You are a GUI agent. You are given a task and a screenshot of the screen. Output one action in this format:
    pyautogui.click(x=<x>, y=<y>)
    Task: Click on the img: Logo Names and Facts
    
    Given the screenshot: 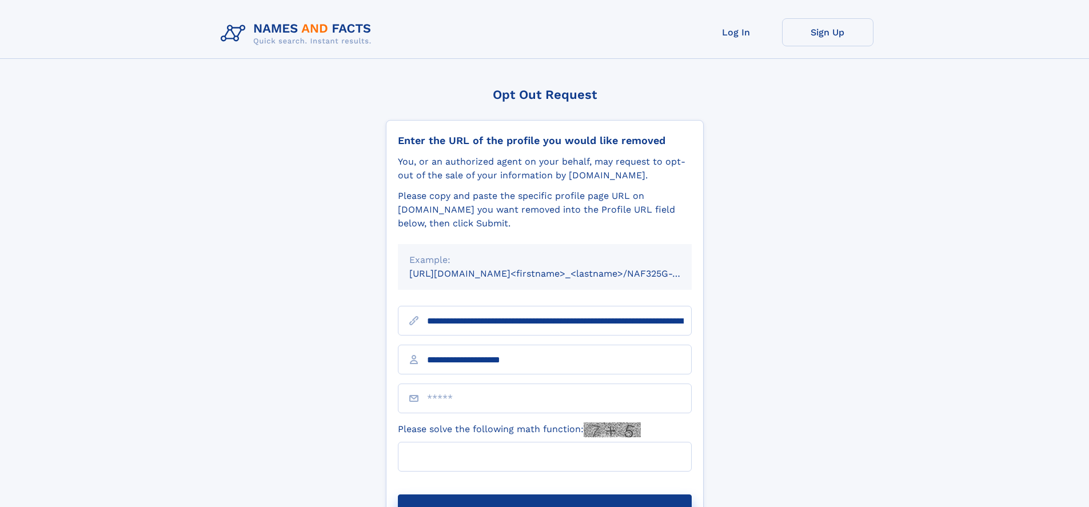 What is the action you would take?
    pyautogui.click(x=298, y=34)
    